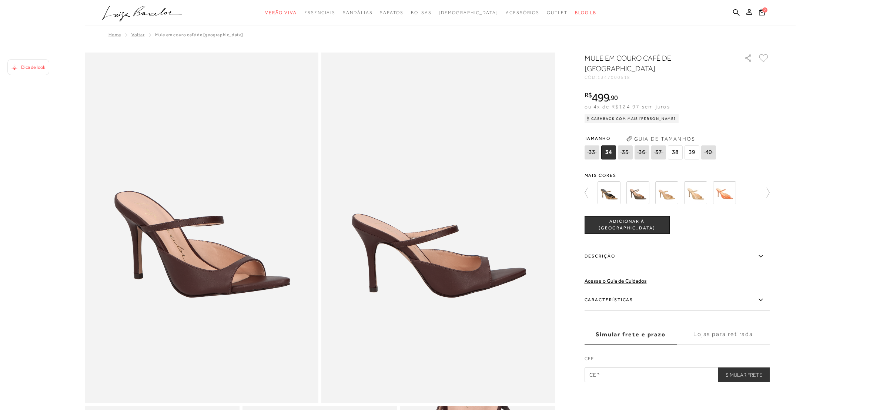 This screenshot has height=410, width=880. Describe the element at coordinates (33, 67) in the screenshot. I see `span: Dica de look` at that location.